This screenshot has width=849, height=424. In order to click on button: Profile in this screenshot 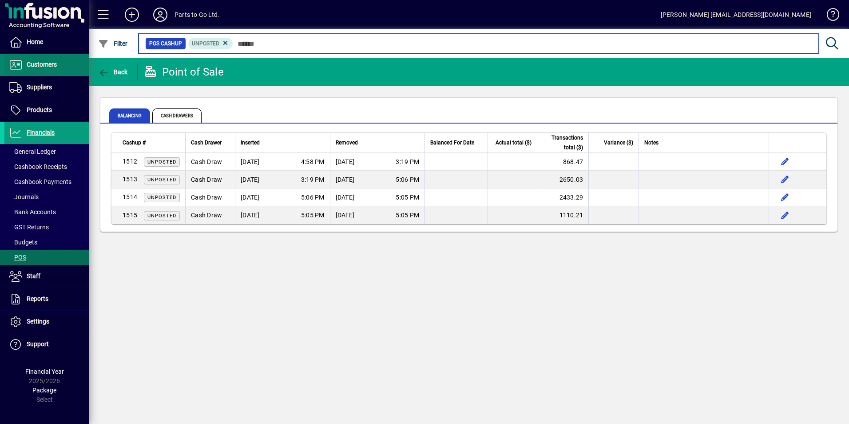, I will do `click(160, 15)`.